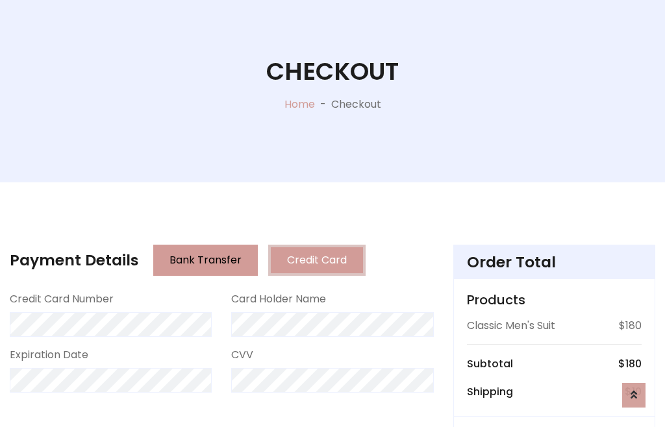 The image size is (665, 427). I want to click on label: Card Holder Name, so click(279, 299).